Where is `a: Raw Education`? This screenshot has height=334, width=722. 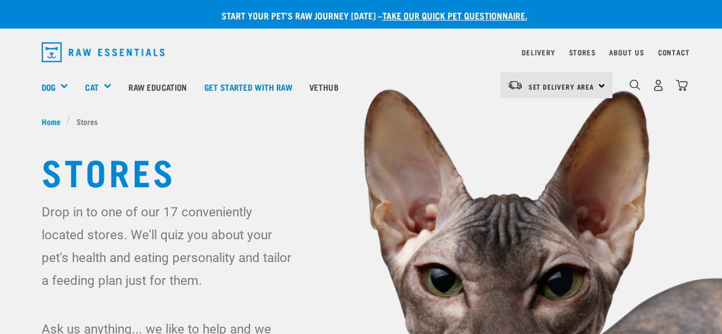
a: Raw Education is located at coordinates (157, 87).